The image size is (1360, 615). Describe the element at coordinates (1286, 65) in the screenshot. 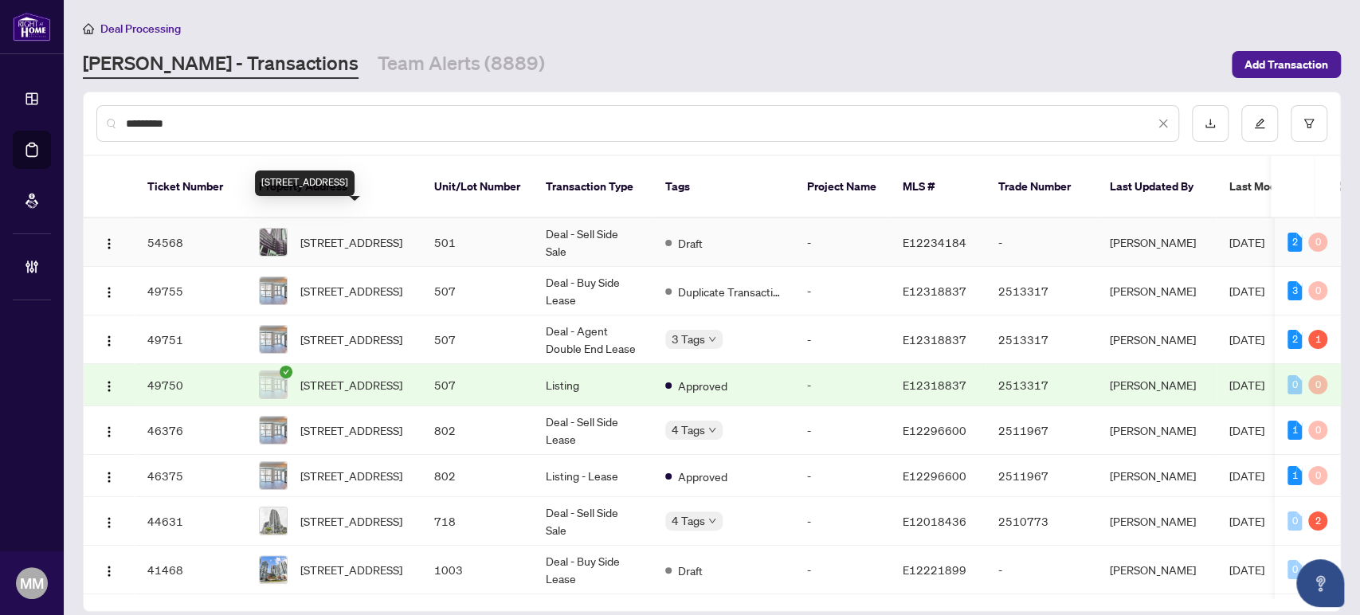

I see `button: Add Transaction` at that location.